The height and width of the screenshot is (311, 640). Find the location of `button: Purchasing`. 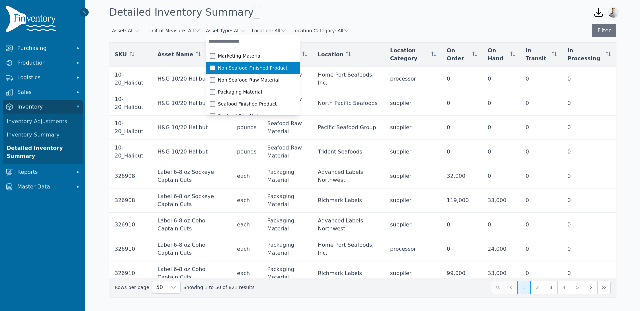

button: Purchasing is located at coordinates (43, 48).